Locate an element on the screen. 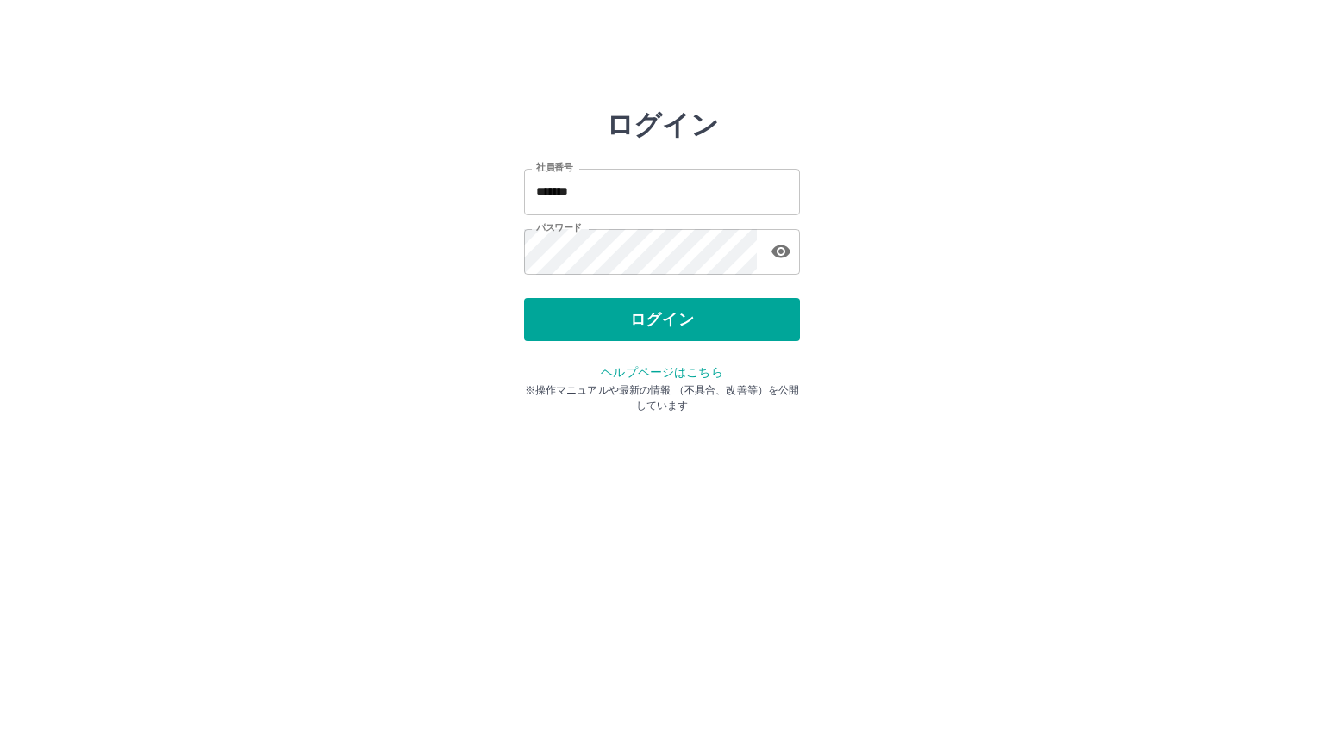  h2: ログイン is located at coordinates (662, 125).